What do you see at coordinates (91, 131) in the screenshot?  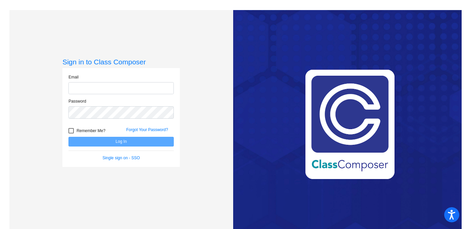 I see `span: Remember Me?` at bounding box center [91, 131].